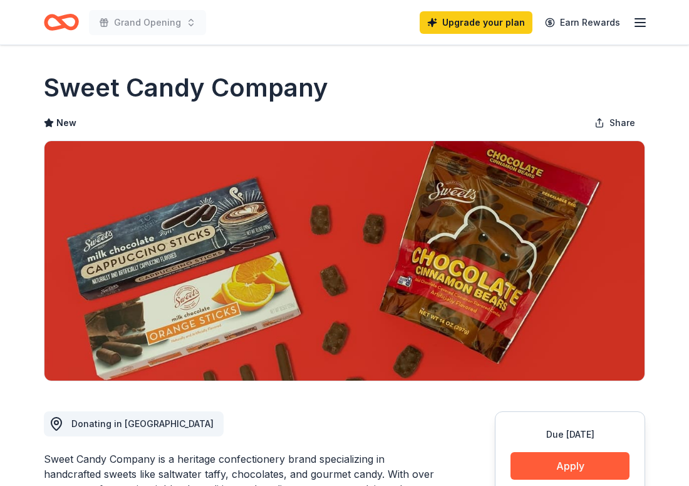  What do you see at coordinates (476, 23) in the screenshot?
I see `a: Upgrade your plan` at bounding box center [476, 23].